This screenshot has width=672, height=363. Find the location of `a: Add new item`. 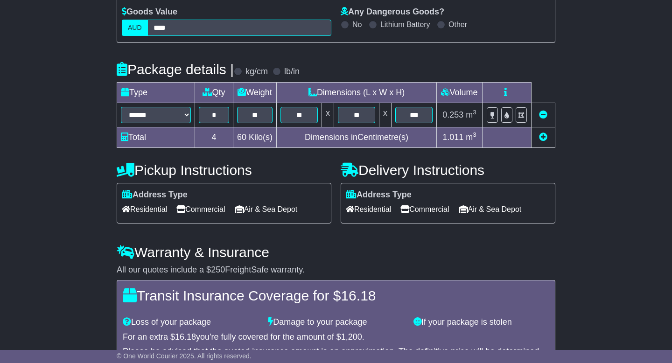

a: Add new item is located at coordinates (543, 137).